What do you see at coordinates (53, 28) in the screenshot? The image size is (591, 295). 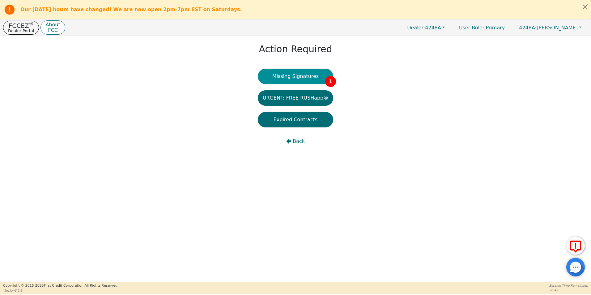 I see `a: AboutFCC` at bounding box center [53, 28].